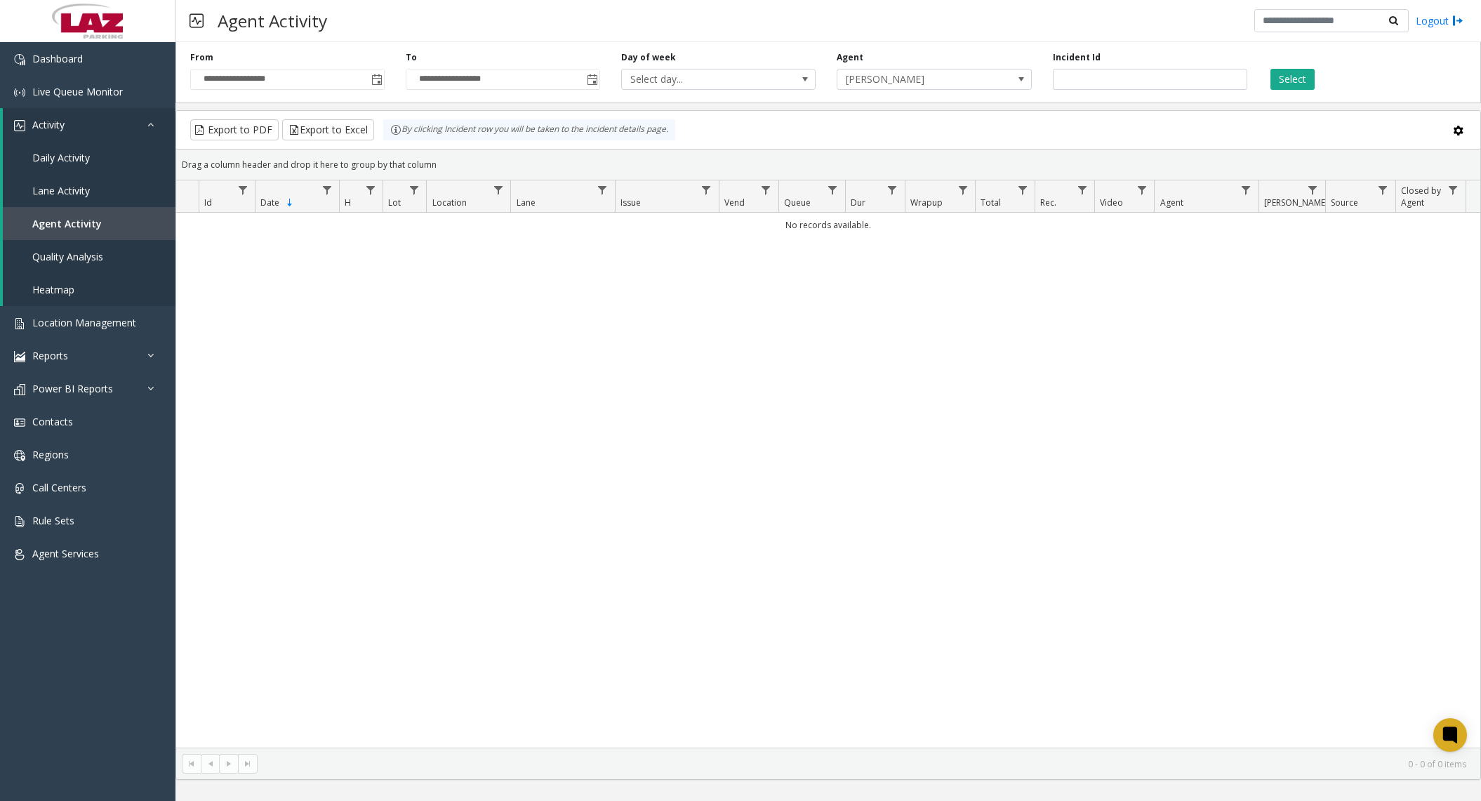 The image size is (1481, 801). I want to click on a: Parker Filter Menu, so click(1312, 190).